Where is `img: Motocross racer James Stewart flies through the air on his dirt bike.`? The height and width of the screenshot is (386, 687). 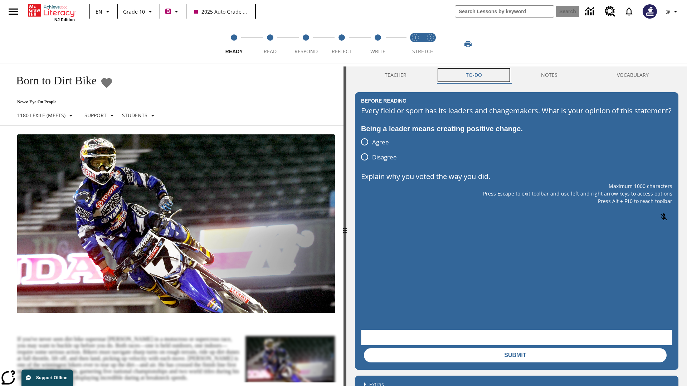 img: Motocross racer James Stewart flies through the air on his dirt bike. is located at coordinates (176, 224).